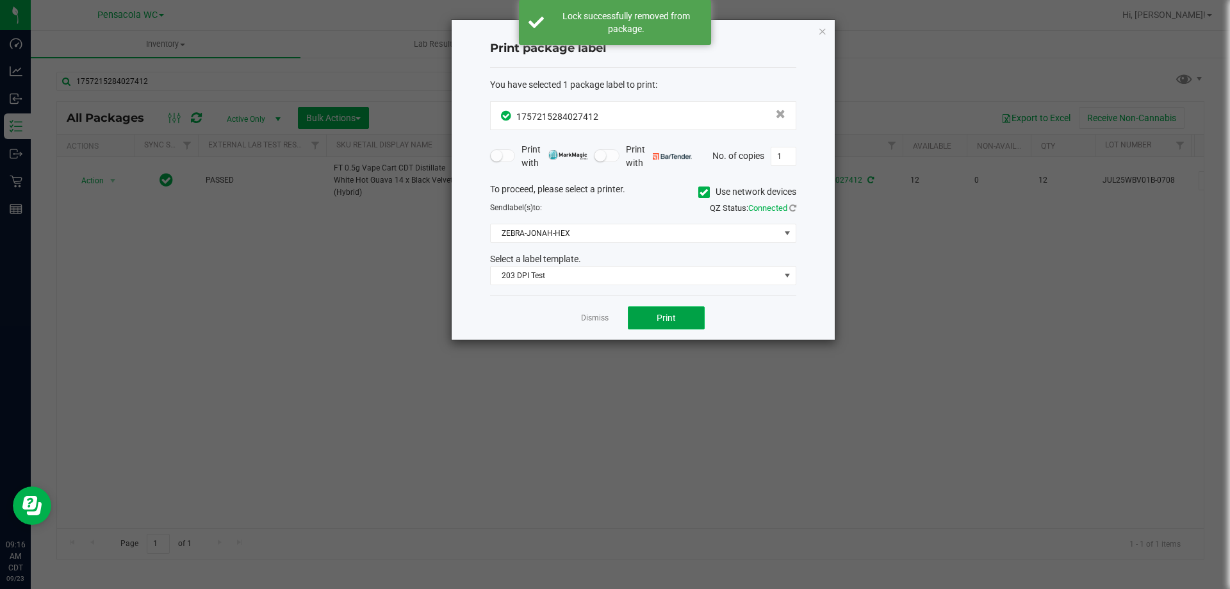 Image resolution: width=1230 pixels, height=589 pixels. I want to click on span: Print, so click(666, 318).